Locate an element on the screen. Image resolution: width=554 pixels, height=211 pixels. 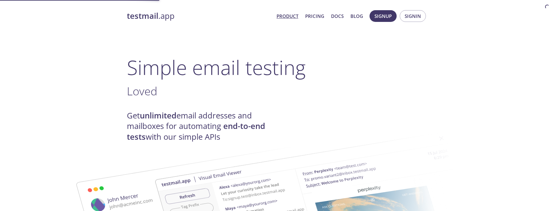
a: Product is located at coordinates (287, 16).